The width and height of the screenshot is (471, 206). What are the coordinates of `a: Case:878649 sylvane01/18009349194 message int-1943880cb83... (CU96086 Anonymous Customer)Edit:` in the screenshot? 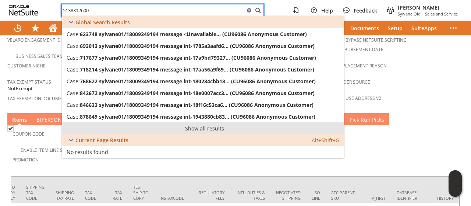 It's located at (203, 116).